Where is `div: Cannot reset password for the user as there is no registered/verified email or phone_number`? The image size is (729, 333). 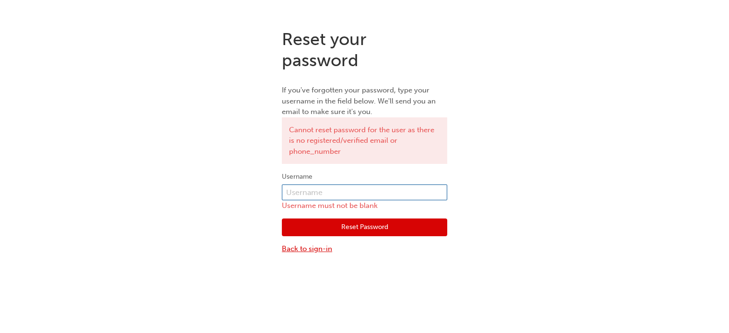
div: Cannot reset password for the user as there is no registered/verified email or phone_number is located at coordinates (364, 141).